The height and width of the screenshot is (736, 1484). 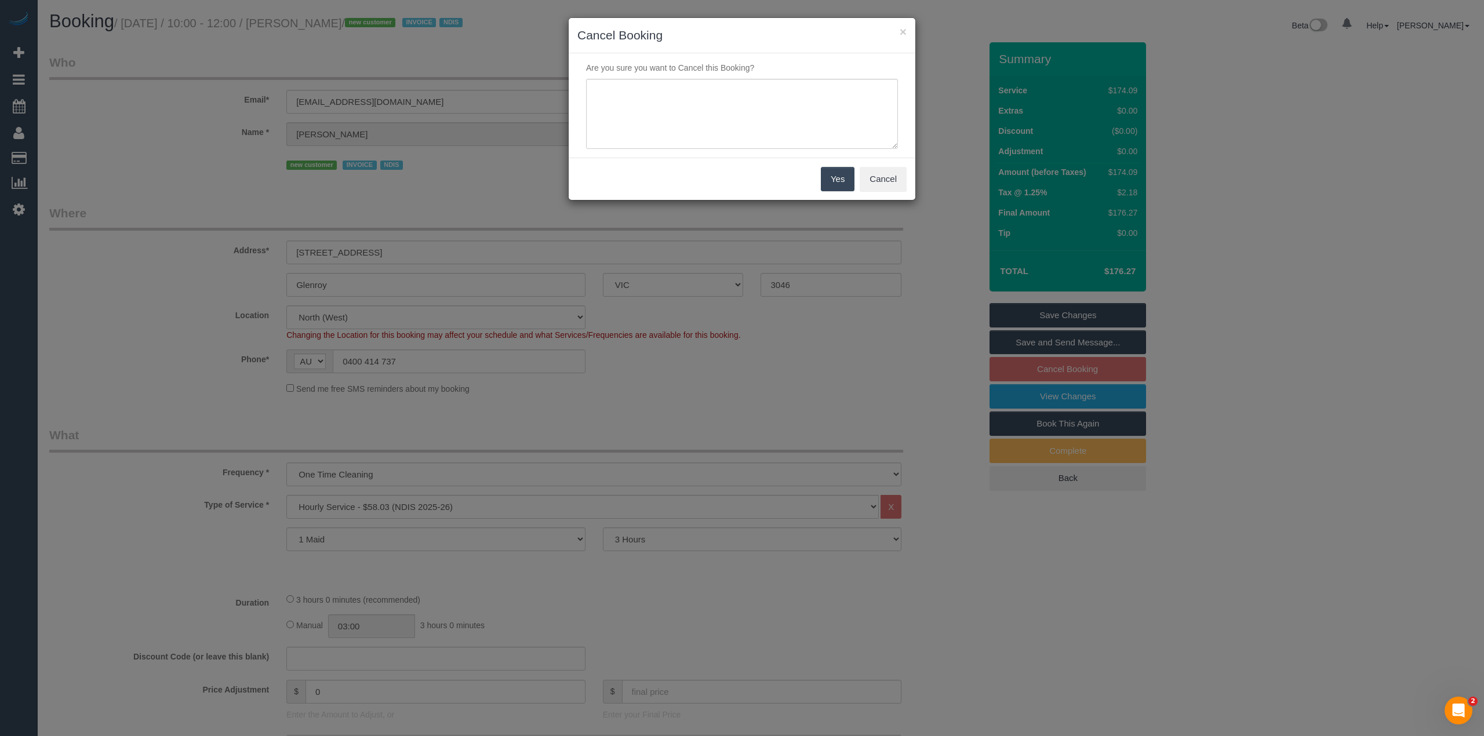 What do you see at coordinates (742, 109) in the screenshot?
I see `sui-modal: Cancel Booking` at bounding box center [742, 109].